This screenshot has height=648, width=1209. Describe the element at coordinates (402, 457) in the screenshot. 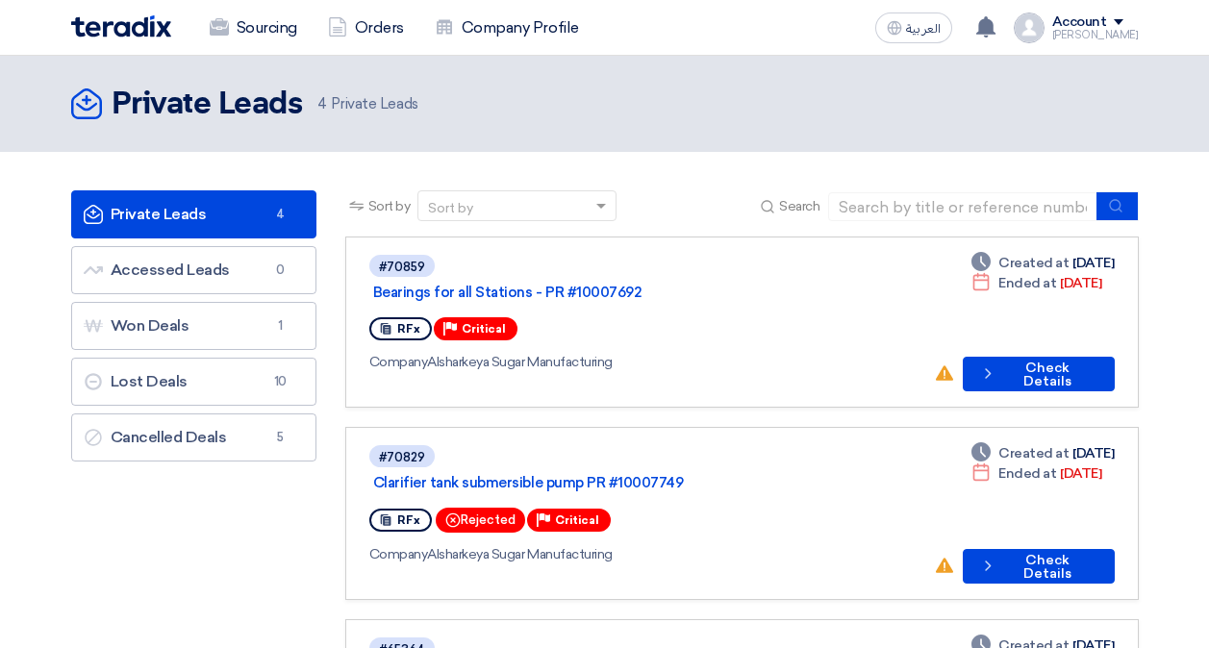

I see `div: #70829` at that location.